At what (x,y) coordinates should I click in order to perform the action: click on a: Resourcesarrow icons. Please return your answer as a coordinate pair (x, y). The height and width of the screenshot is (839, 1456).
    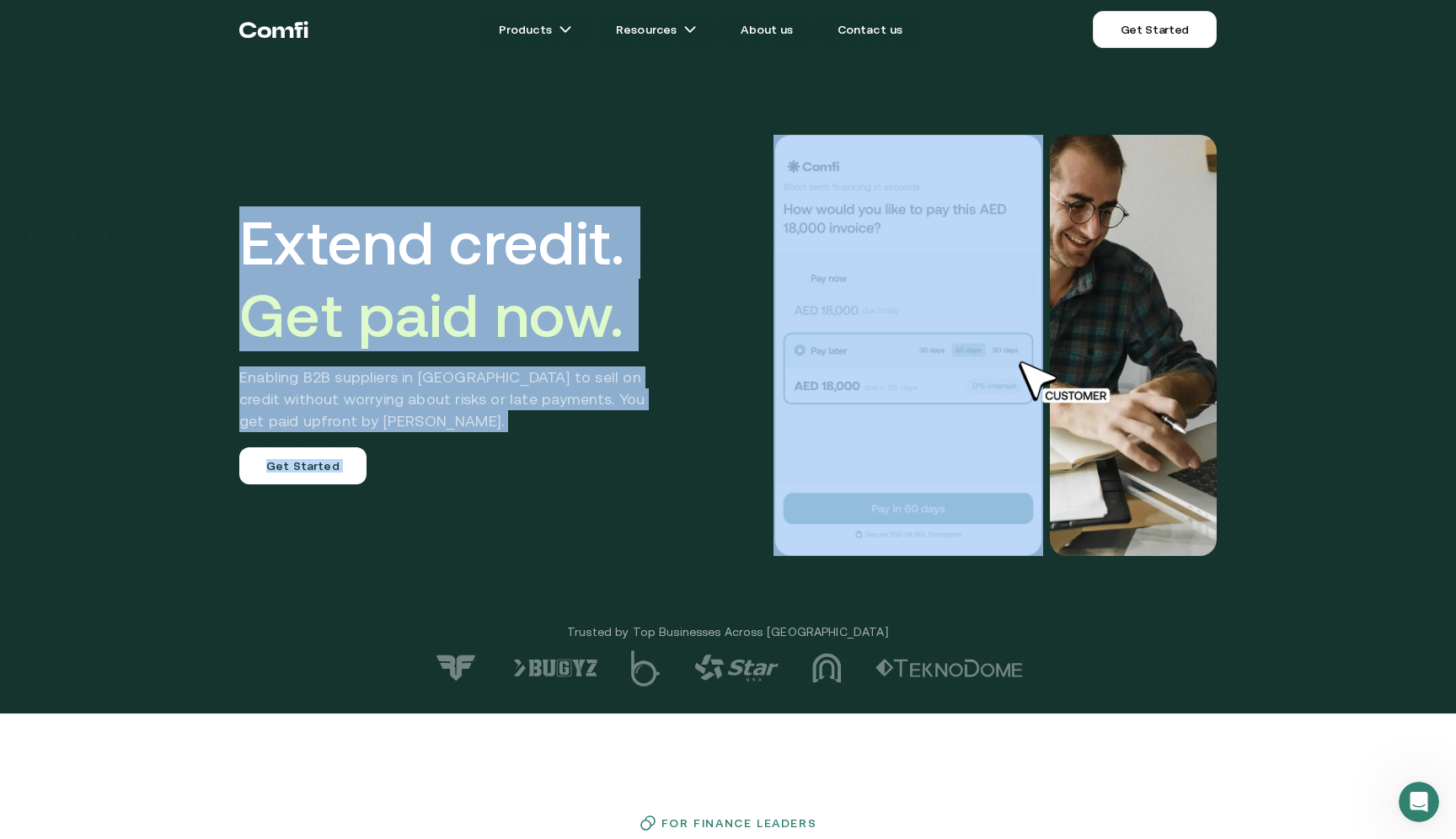
    Looking at the image, I should click on (656, 29).